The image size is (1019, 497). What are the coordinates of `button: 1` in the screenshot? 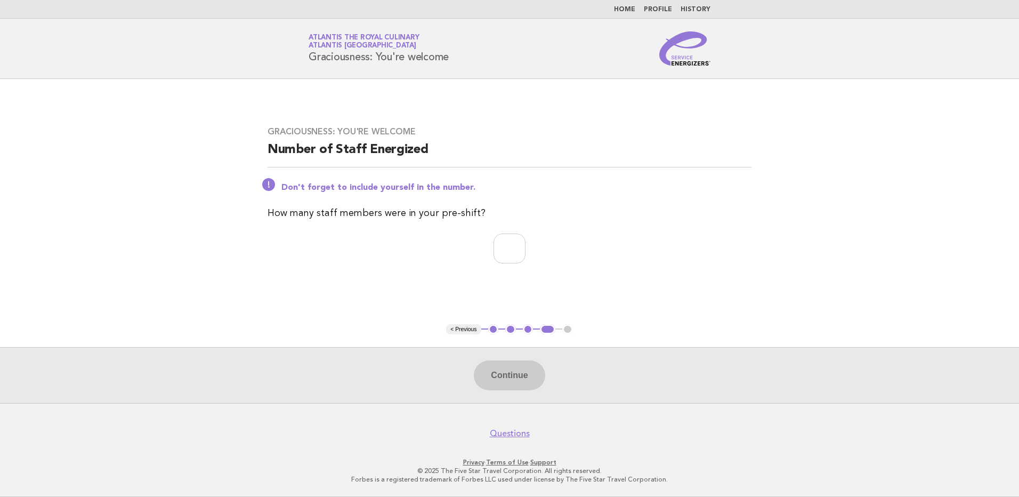 It's located at (493, 329).